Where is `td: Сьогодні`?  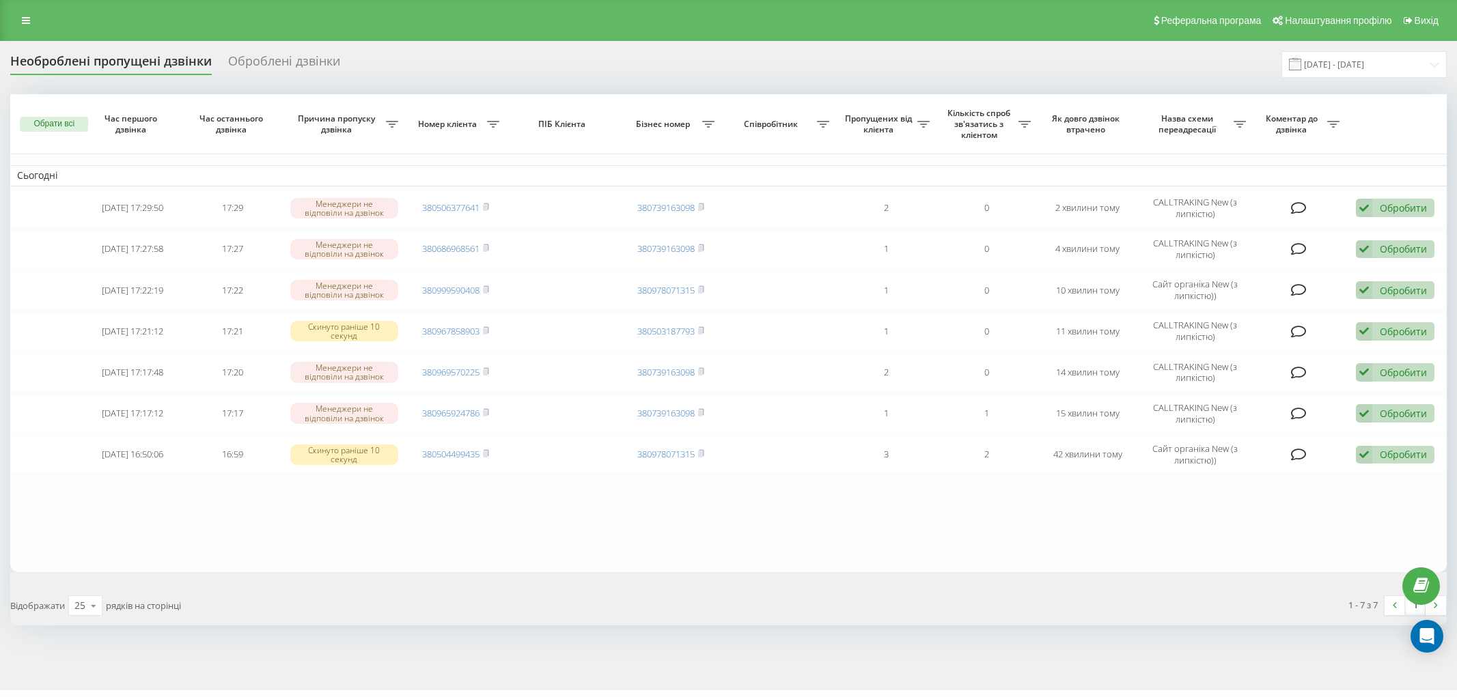 td: Сьогодні is located at coordinates (728, 176).